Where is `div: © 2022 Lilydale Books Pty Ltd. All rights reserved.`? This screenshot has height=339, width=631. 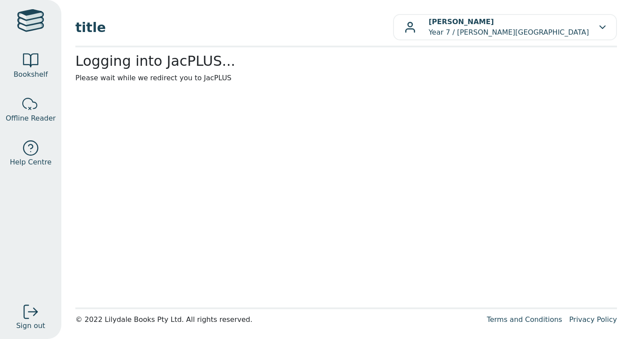
div: © 2022 Lilydale Books Pty Ltd. All rights reserved. is located at coordinates (277, 320).